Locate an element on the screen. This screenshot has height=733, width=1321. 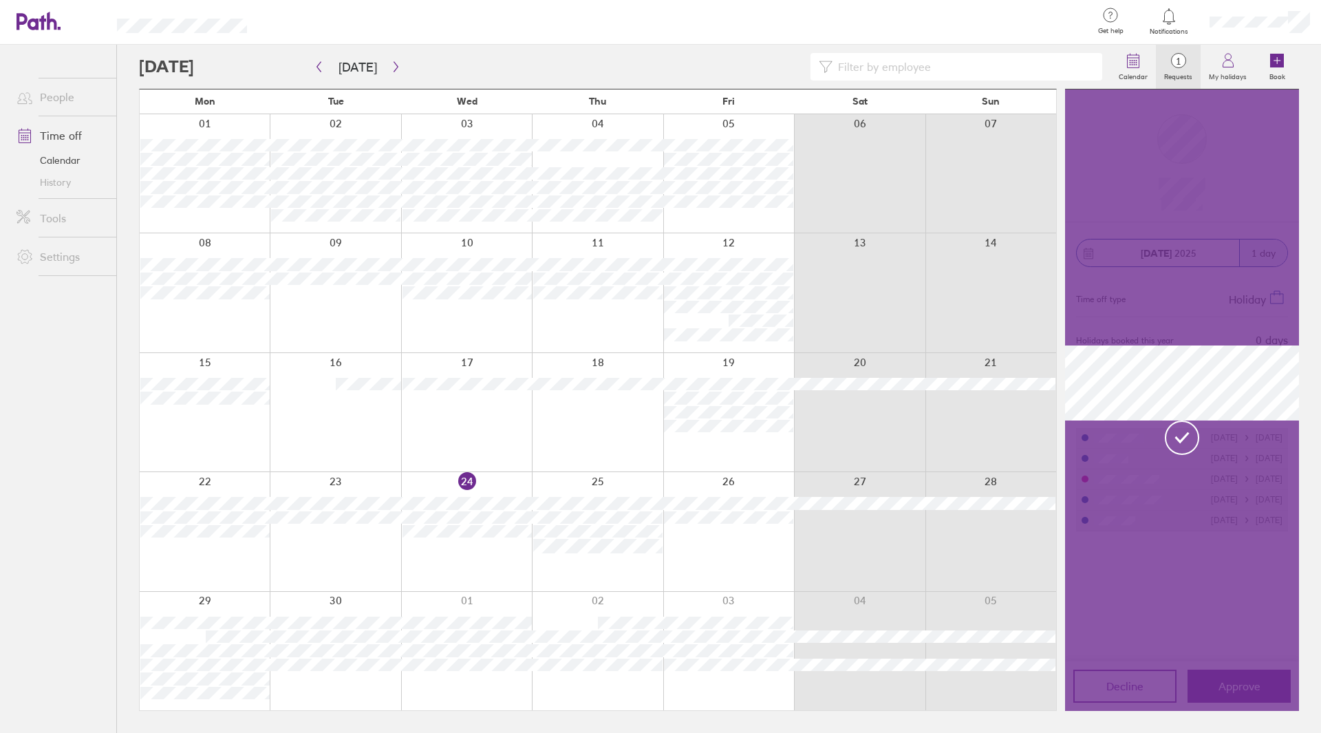
span: Get help is located at coordinates (1110, 31).